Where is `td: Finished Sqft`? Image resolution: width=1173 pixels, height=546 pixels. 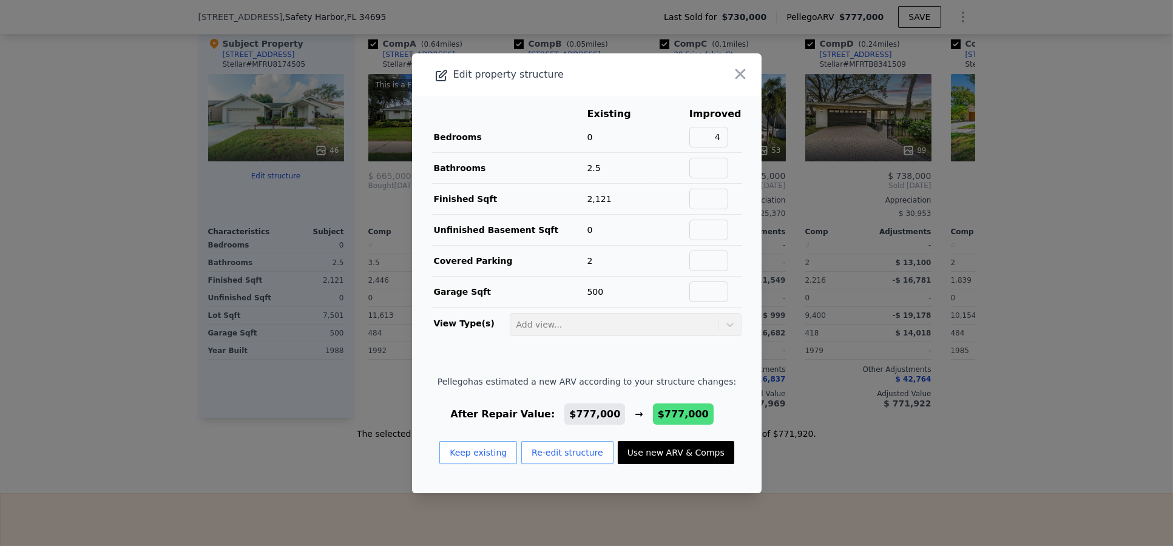
td: Finished Sqft is located at coordinates (509, 198).